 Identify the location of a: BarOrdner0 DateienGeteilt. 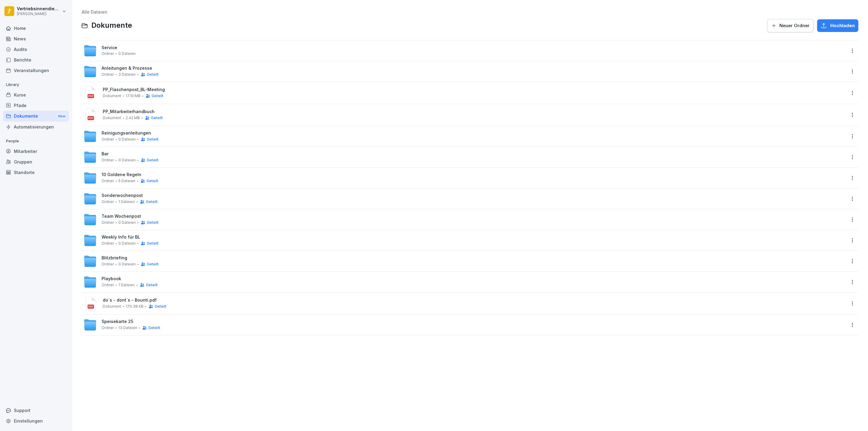
(464, 157).